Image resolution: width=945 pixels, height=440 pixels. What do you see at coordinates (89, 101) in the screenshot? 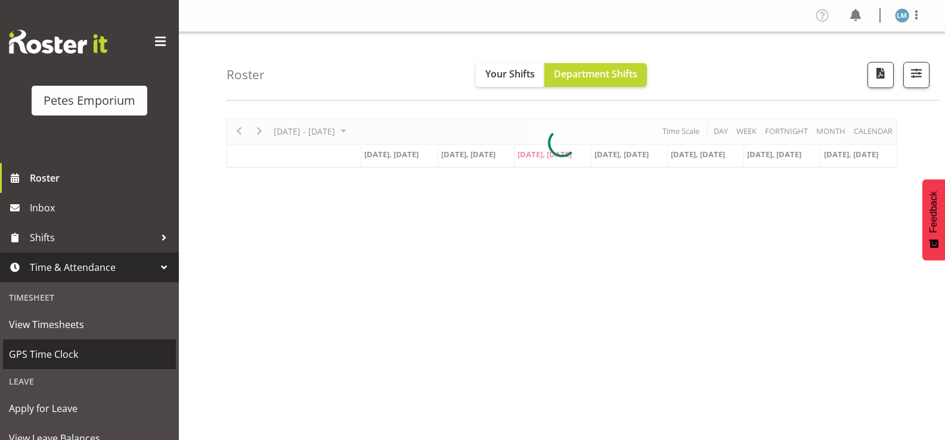
I see `div: Petes Emporium` at bounding box center [89, 101].